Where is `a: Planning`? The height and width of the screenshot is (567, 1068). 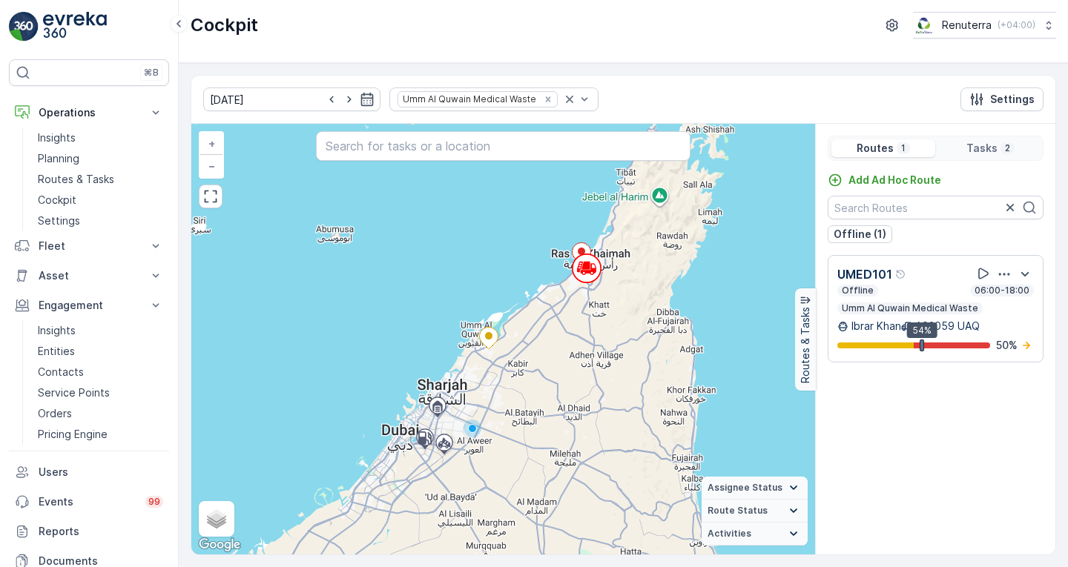 a: Planning is located at coordinates (100, 159).